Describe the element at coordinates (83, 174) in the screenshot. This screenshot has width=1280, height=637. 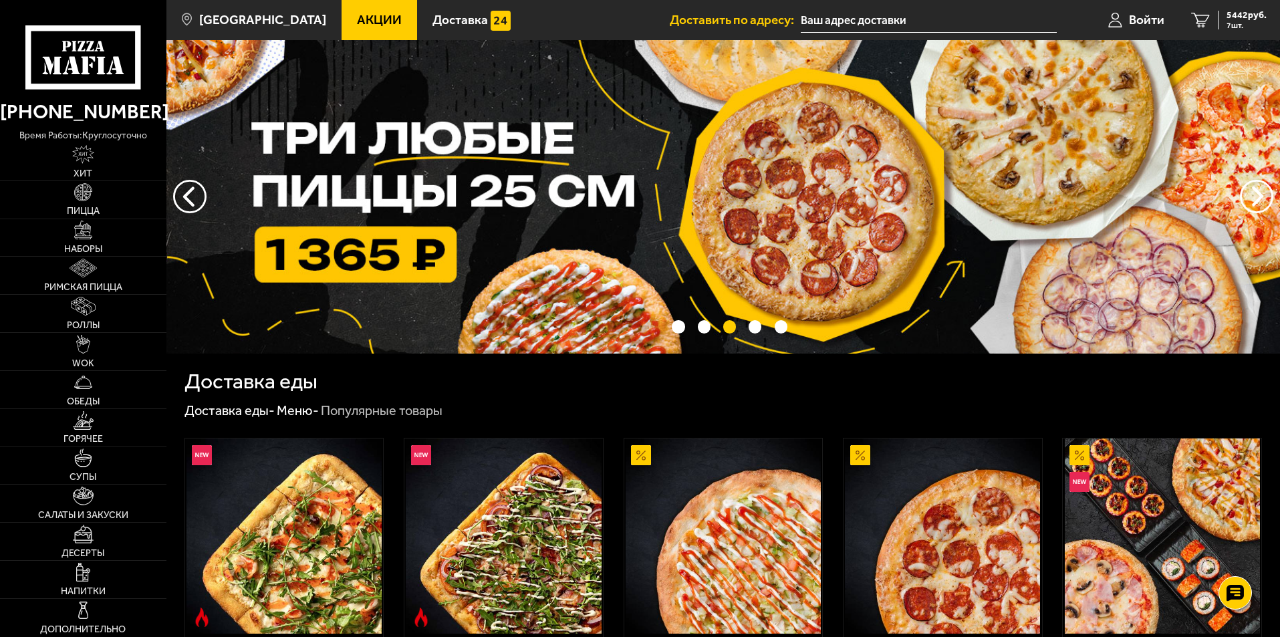
I see `span: Хит` at that location.